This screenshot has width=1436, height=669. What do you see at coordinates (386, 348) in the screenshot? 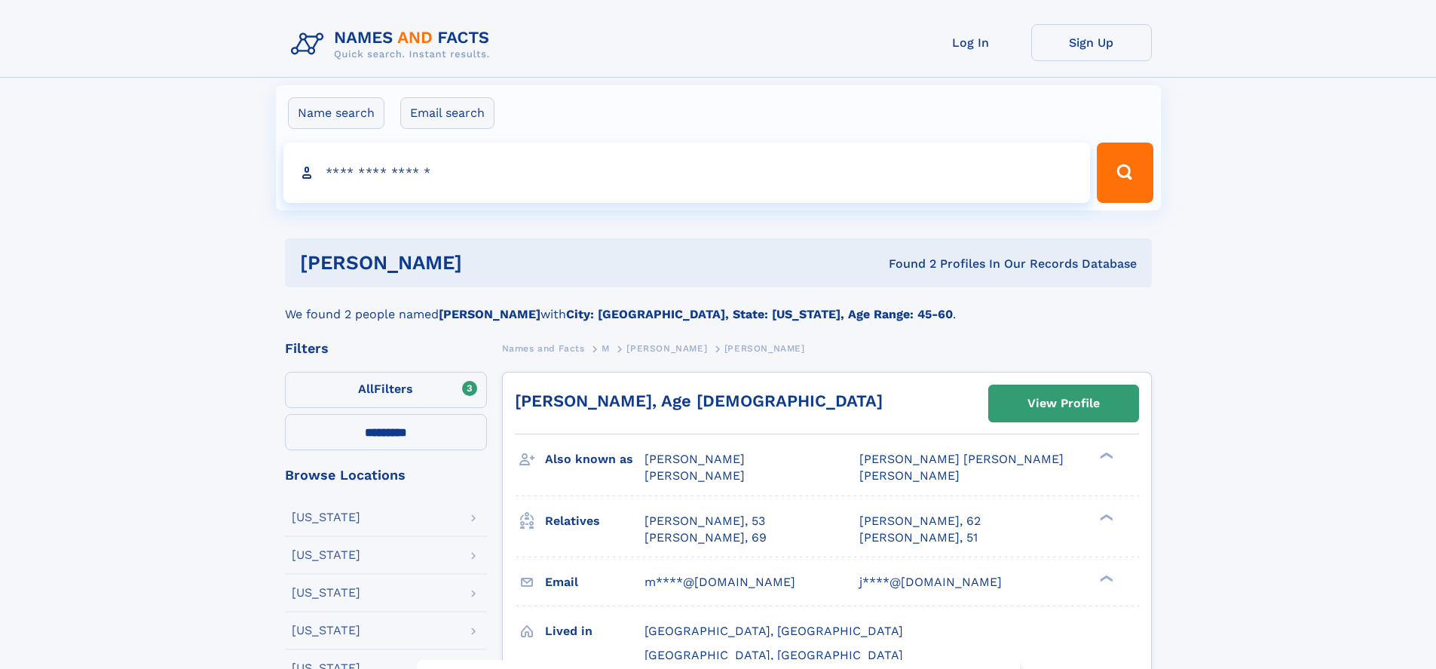
I see `div: Filters` at bounding box center [386, 348].